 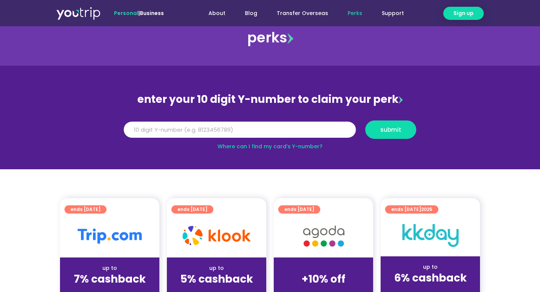 I want to click on strong: 7% cashback, so click(x=110, y=279).